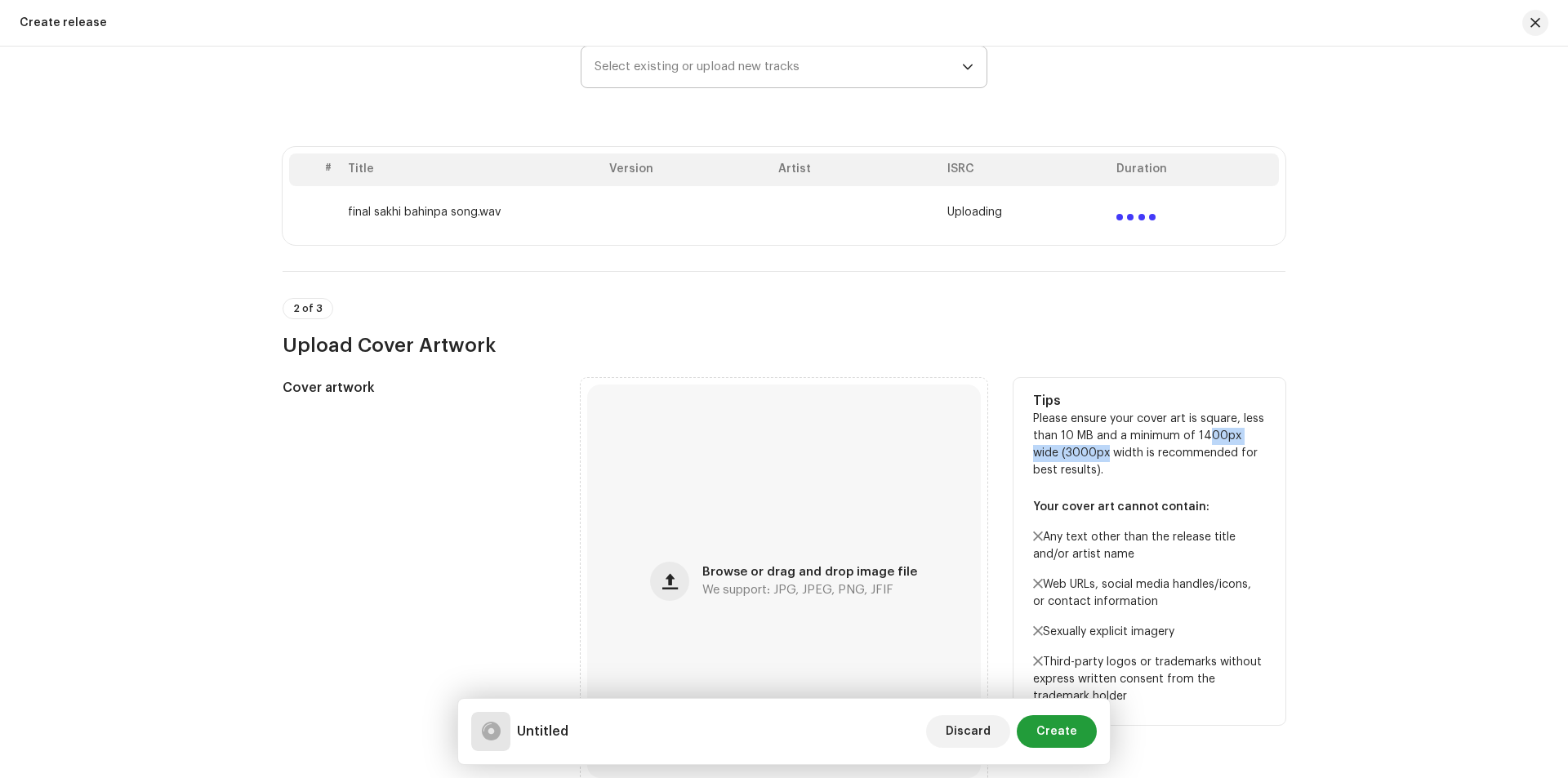 This screenshot has width=1568, height=778. I want to click on p: Web URLs, social media handles/icons, or contact information, so click(1149, 594).